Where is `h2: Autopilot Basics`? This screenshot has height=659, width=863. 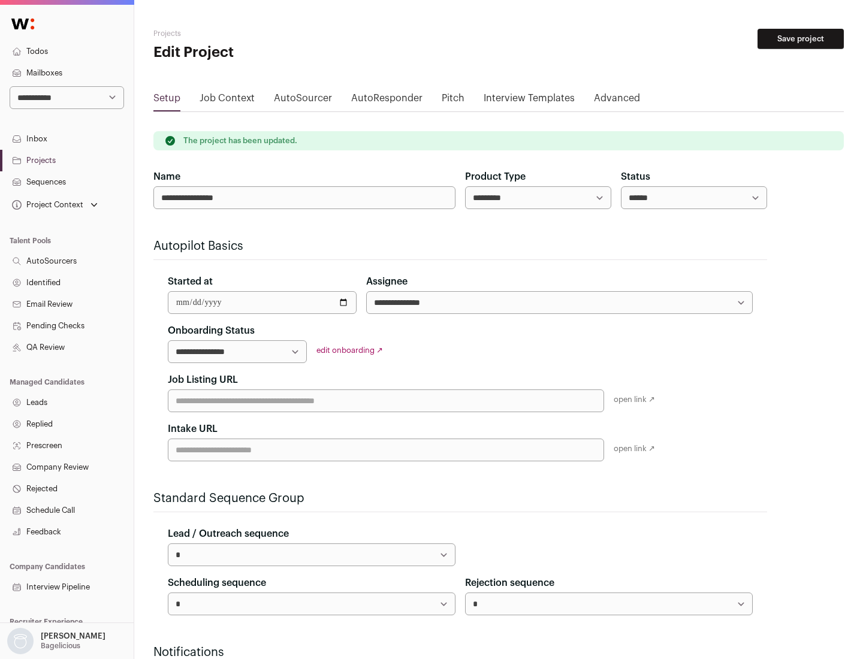
h2: Autopilot Basics is located at coordinates (460, 246).